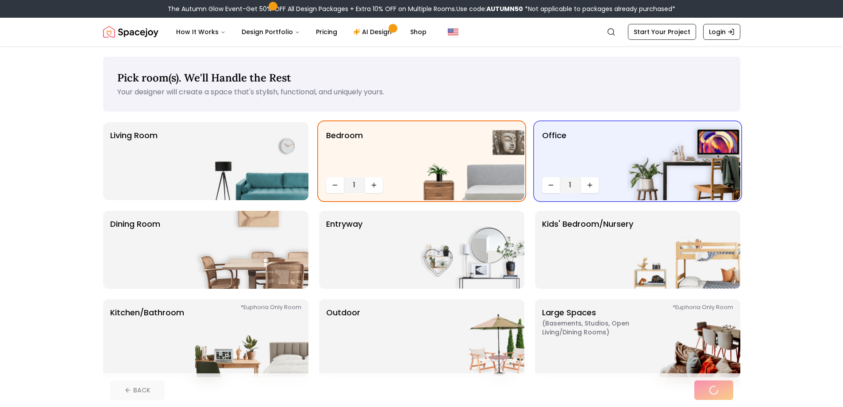 The height and width of the screenshot is (407, 843). I want to click on p: Outdoor, so click(343, 338).